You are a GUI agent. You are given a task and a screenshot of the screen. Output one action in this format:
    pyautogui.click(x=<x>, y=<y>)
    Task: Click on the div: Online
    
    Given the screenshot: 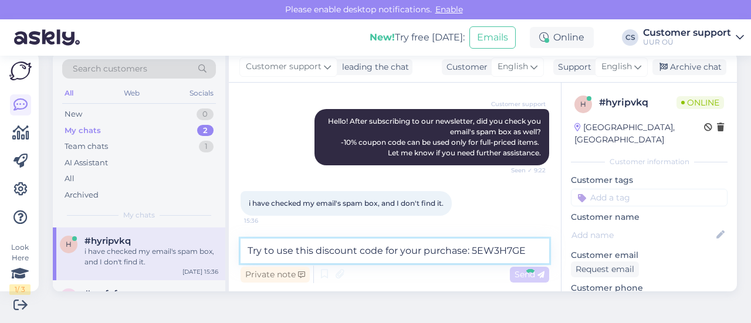 What is the action you would take?
    pyautogui.click(x=561, y=38)
    